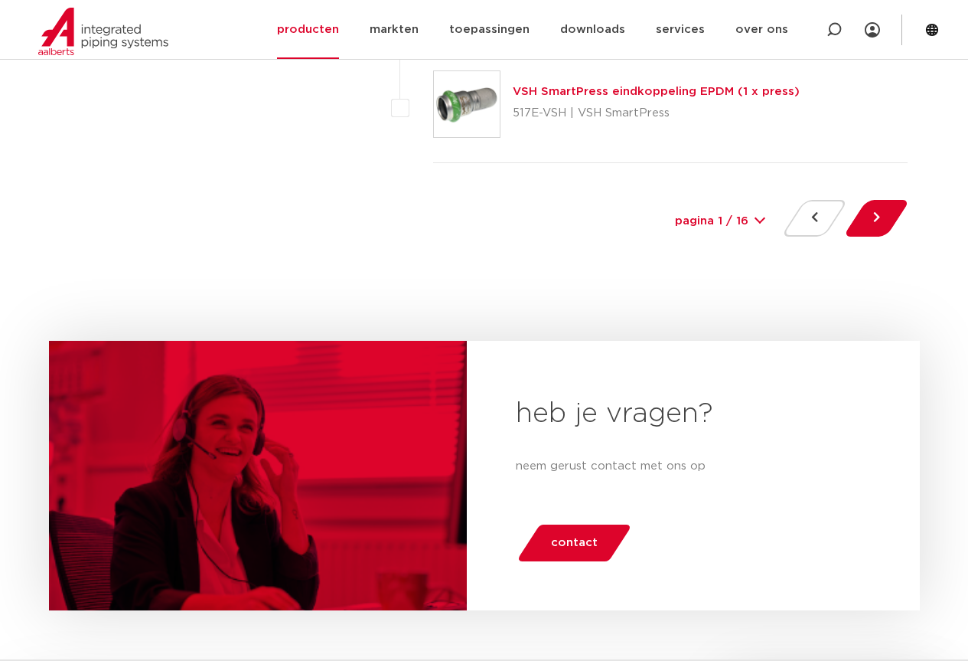  I want to click on span: contact, so click(574, 543).